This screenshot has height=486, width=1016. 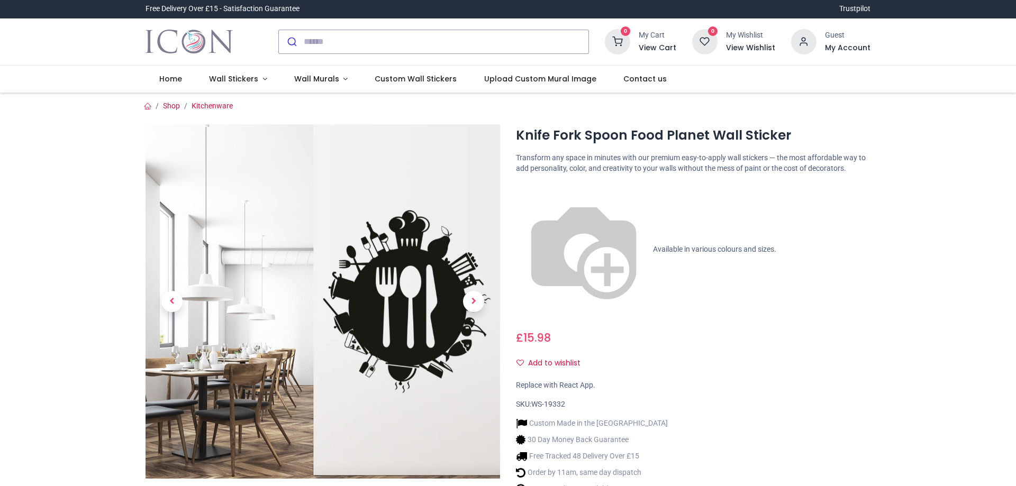 I want to click on i: Add to wishlist, so click(x=520, y=363).